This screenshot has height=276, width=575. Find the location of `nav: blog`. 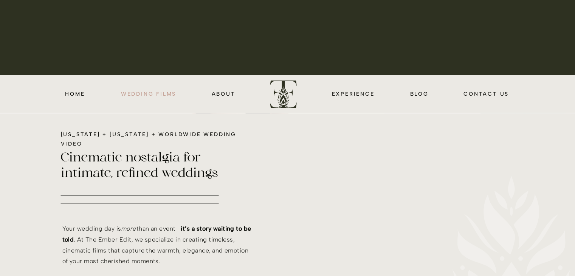

nav: blog is located at coordinates (419, 93).